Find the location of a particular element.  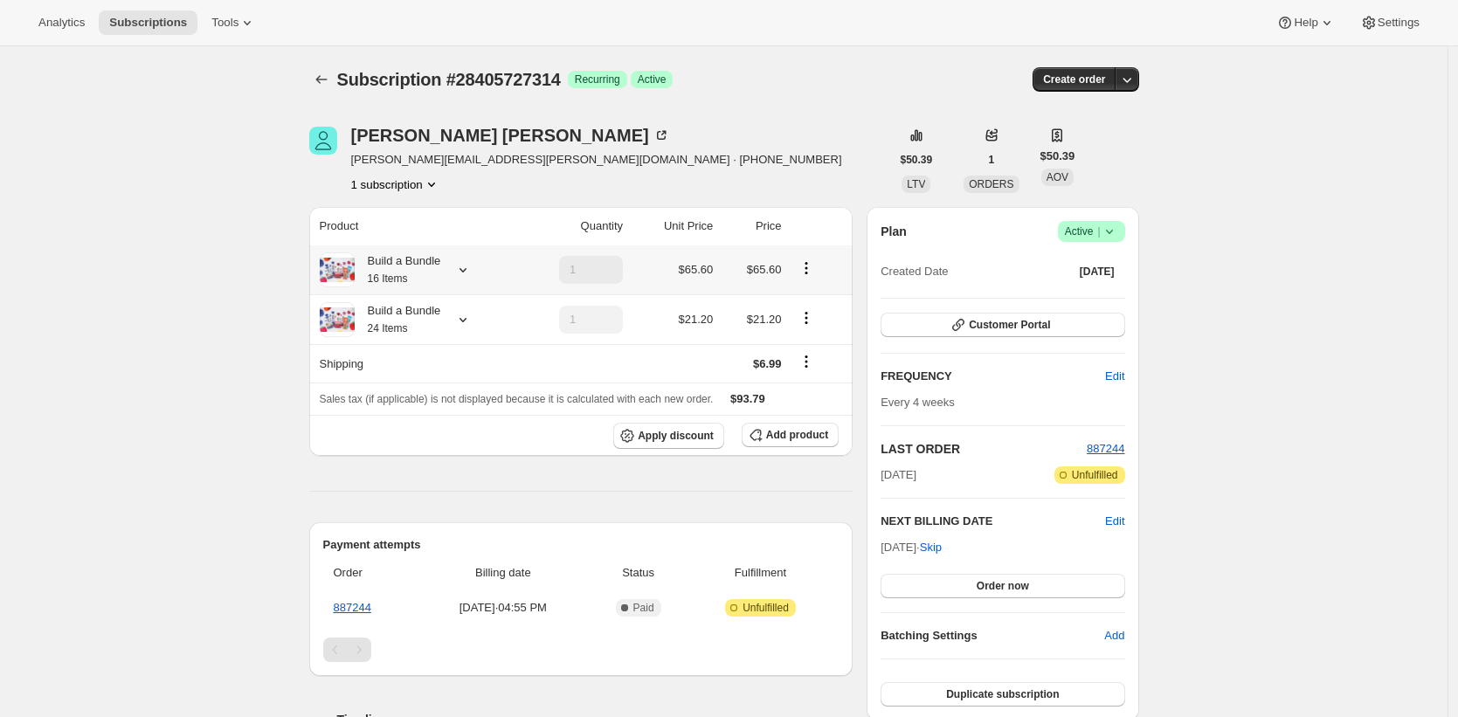

span: AOV is located at coordinates (1057, 177).